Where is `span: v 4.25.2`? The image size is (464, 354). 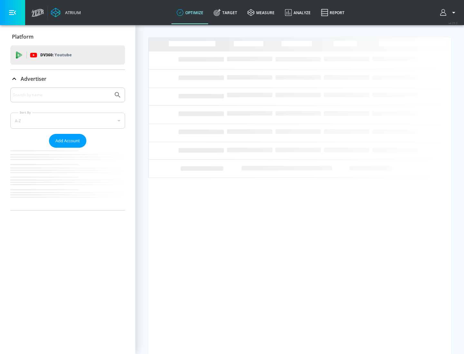 span: v 4.25.2 is located at coordinates (453, 23).